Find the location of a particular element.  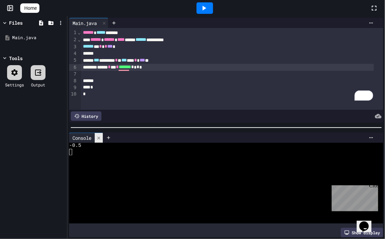

div: 1 is located at coordinates (73, 33).